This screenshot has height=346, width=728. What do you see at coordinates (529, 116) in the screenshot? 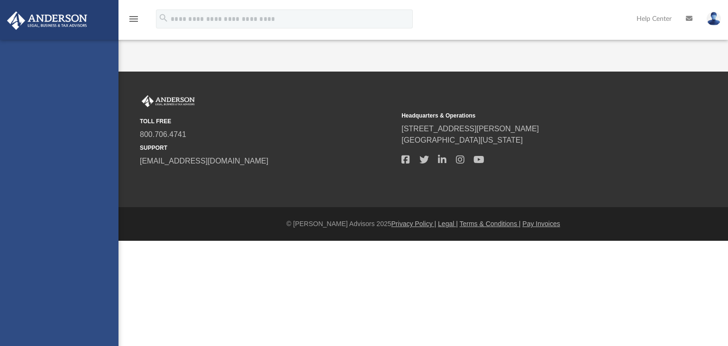
I see `small: Headquarters & Operations` at bounding box center [529, 116].